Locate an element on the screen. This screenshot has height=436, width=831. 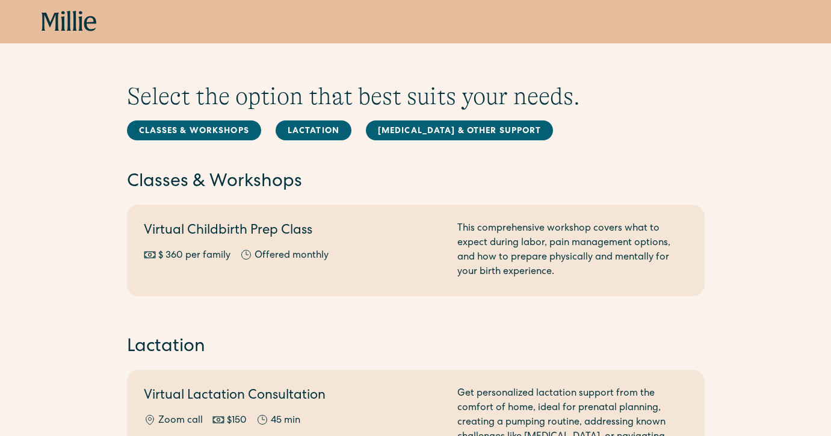
div: $ 360 per family is located at coordinates (194, 256).